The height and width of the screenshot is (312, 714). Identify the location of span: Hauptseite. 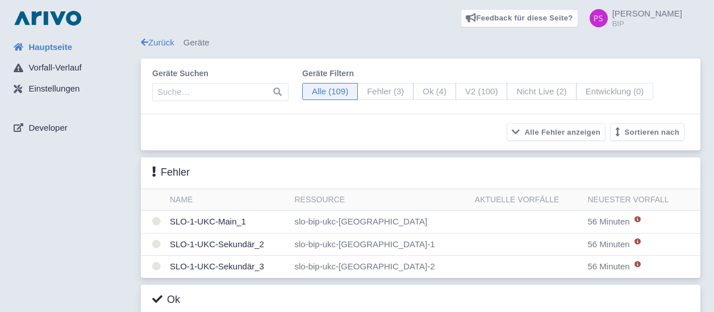
(50, 47).